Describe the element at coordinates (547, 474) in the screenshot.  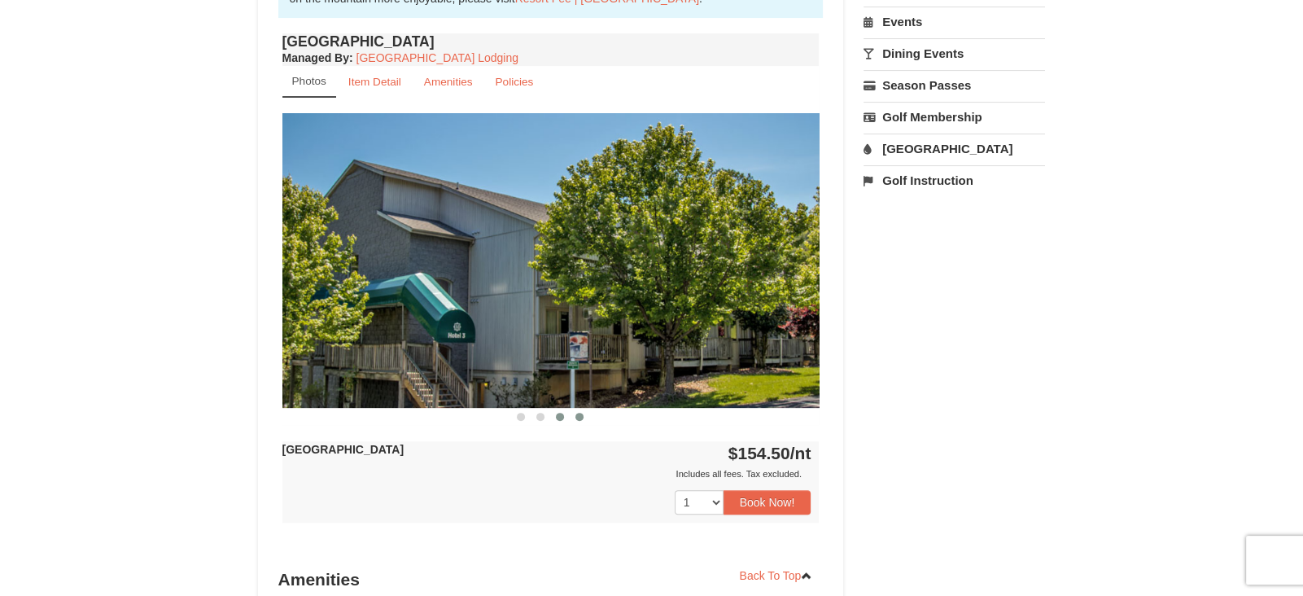
I see `div: Includes all fees. Tax excluded.` at that location.